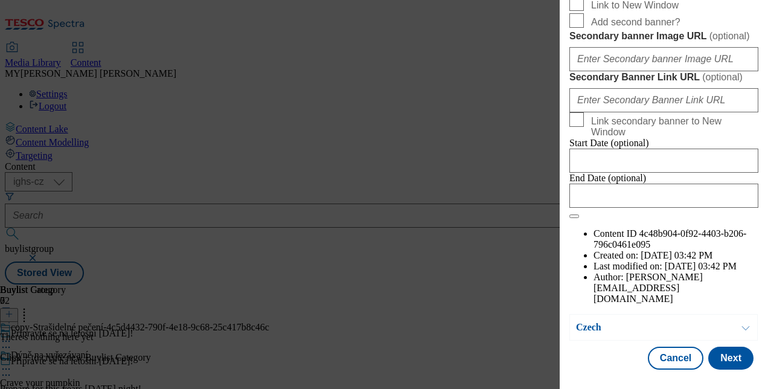 The image size is (768, 389). I want to click on input: Enter Secondary Banner Link URL, so click(664, 100).